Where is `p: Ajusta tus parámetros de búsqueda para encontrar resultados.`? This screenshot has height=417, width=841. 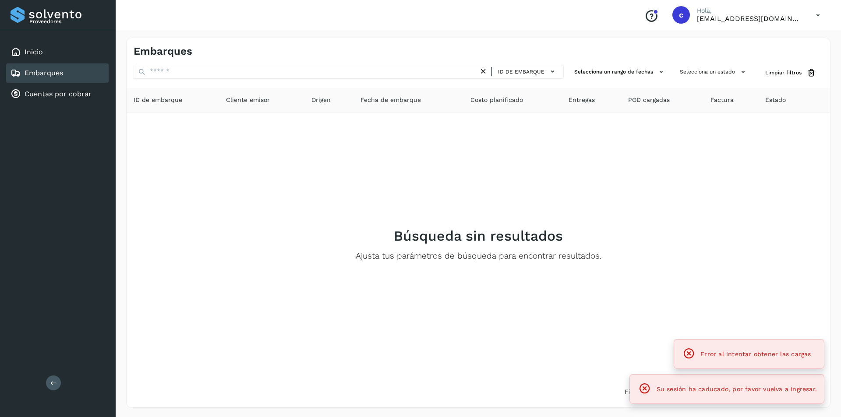
p: Ajusta tus parámetros de búsqueda para encontrar resultados. is located at coordinates (478, 256).